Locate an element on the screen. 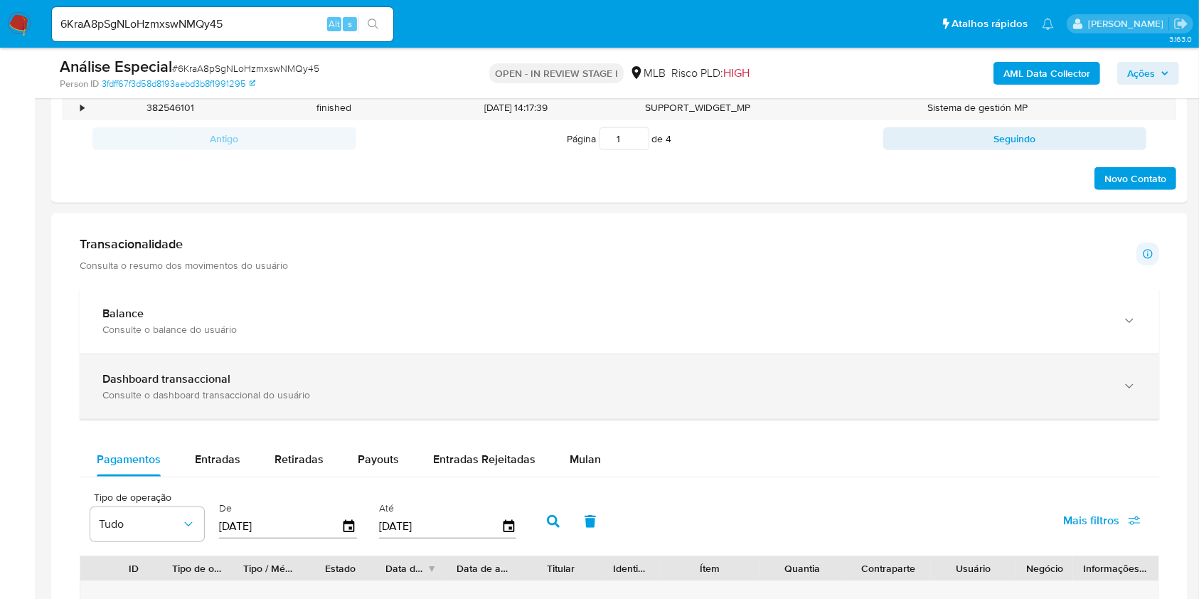 The image size is (1199, 599). b: Person ID is located at coordinates (79, 84).